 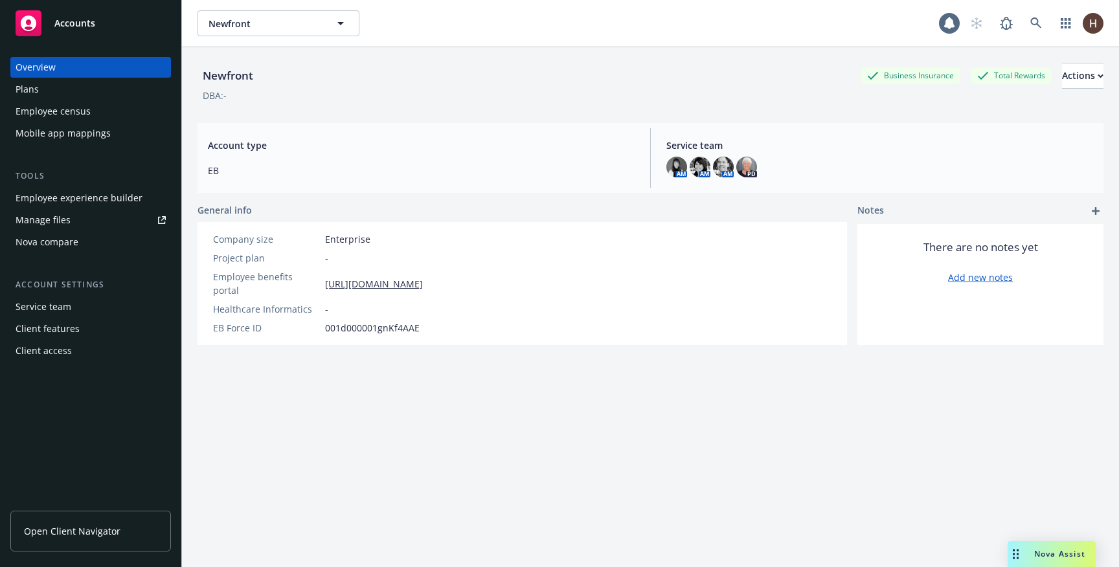 What do you see at coordinates (228, 76) in the screenshot?
I see `div: Newfront` at bounding box center [228, 76].